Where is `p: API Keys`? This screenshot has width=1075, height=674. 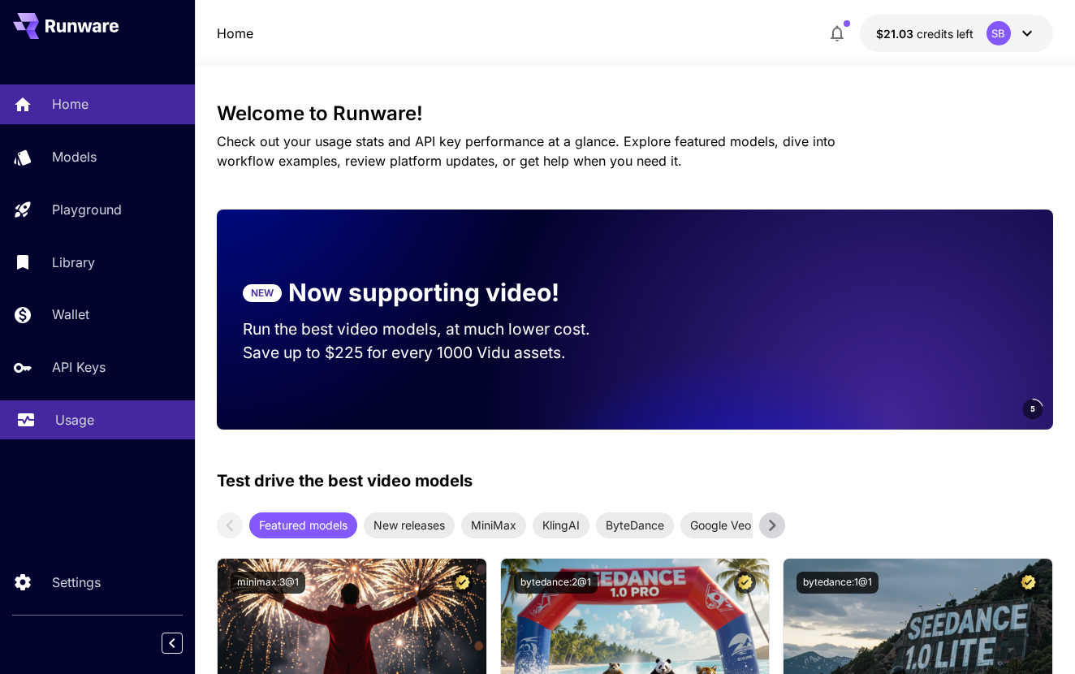
p: API Keys is located at coordinates (79, 367).